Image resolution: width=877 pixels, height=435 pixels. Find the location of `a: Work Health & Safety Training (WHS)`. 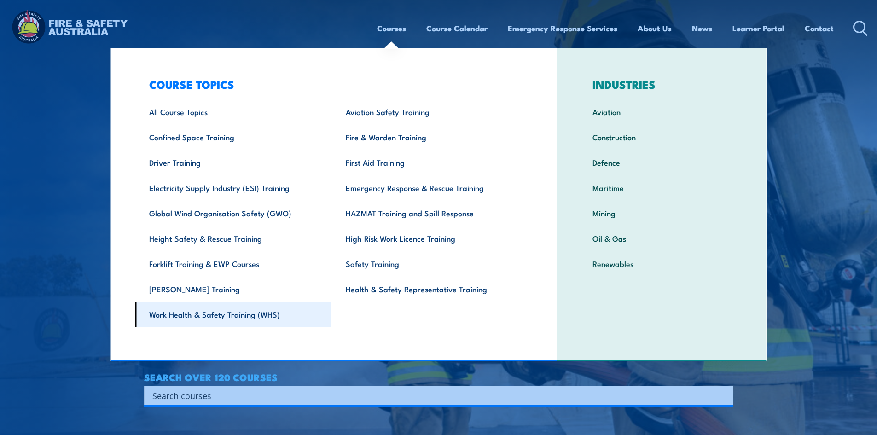

a: Work Health & Safety Training (WHS) is located at coordinates (233, 314).